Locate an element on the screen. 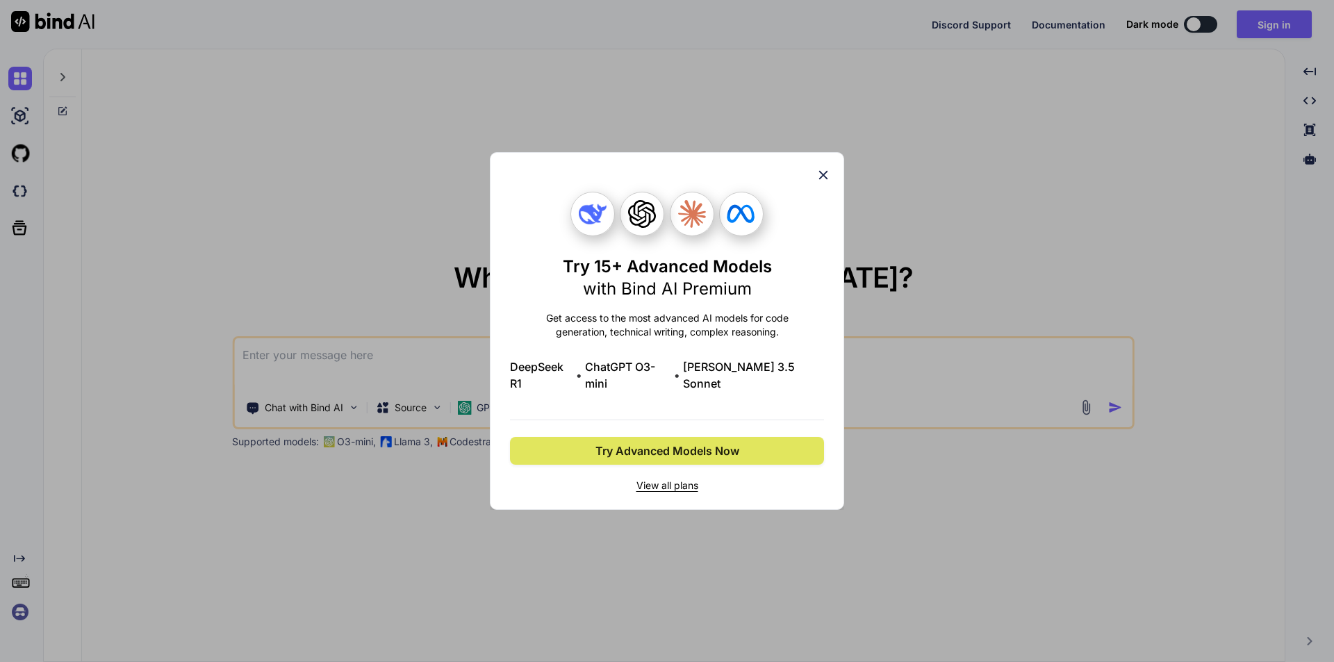 The image size is (1334, 662). span: Try Advanced Models Now is located at coordinates (667, 451).